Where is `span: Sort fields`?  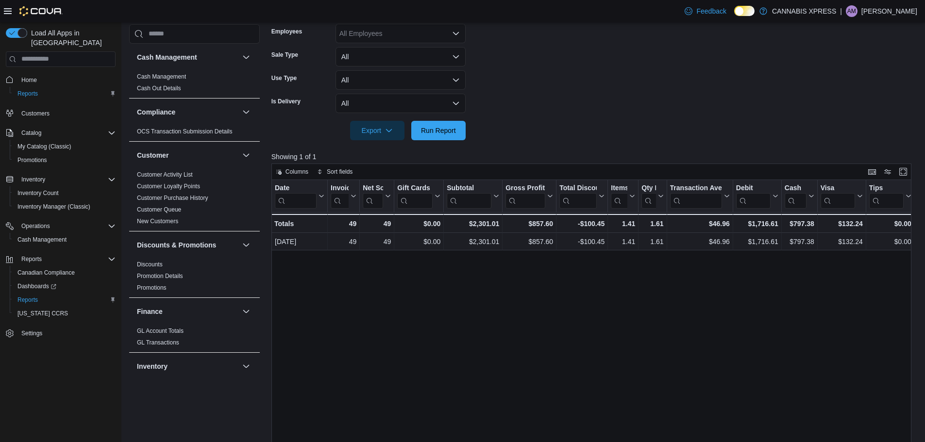 span: Sort fields is located at coordinates (339, 172).